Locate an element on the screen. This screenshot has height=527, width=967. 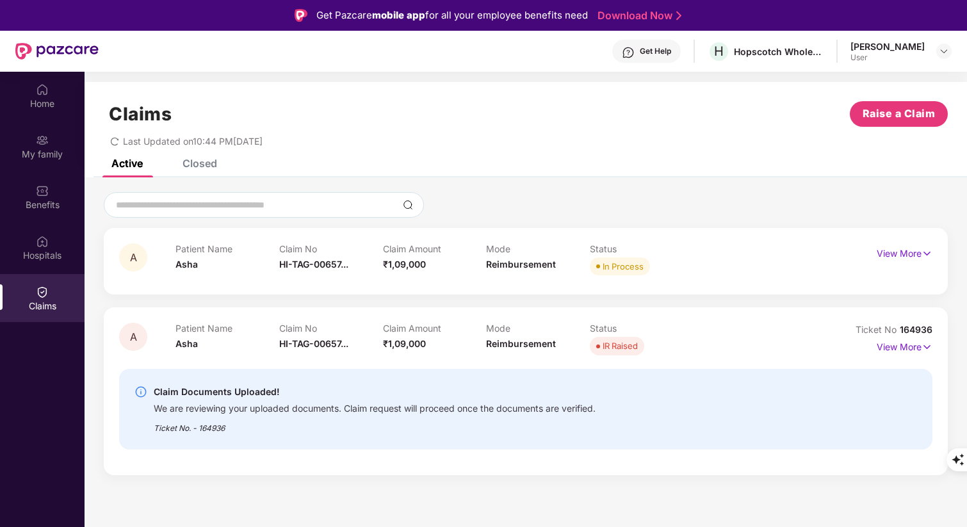
div: Claim Documents Uploaded! is located at coordinates (374, 392).